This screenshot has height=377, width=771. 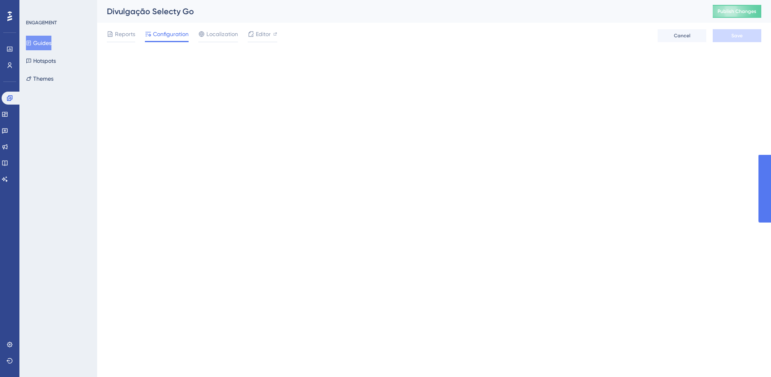 What do you see at coordinates (40, 79) in the screenshot?
I see `button: Themes` at bounding box center [40, 79].